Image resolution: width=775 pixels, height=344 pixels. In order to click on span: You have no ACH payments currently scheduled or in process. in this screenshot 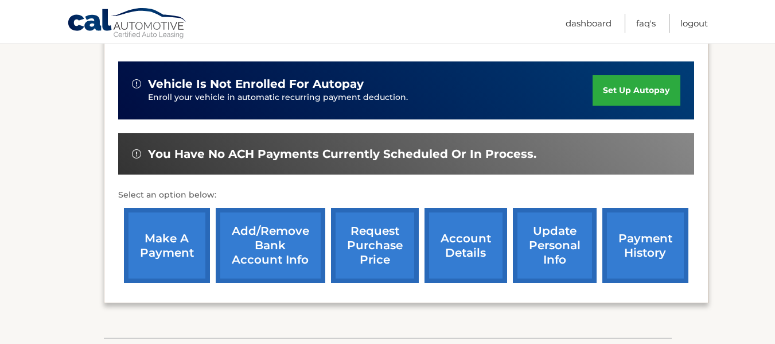, I will do `click(342, 154)`.